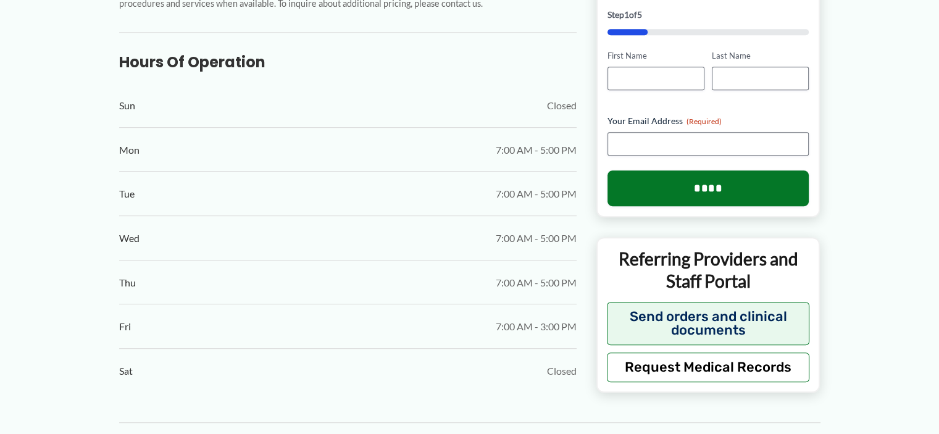 The image size is (939, 434). I want to click on span: 1, so click(627, 14).